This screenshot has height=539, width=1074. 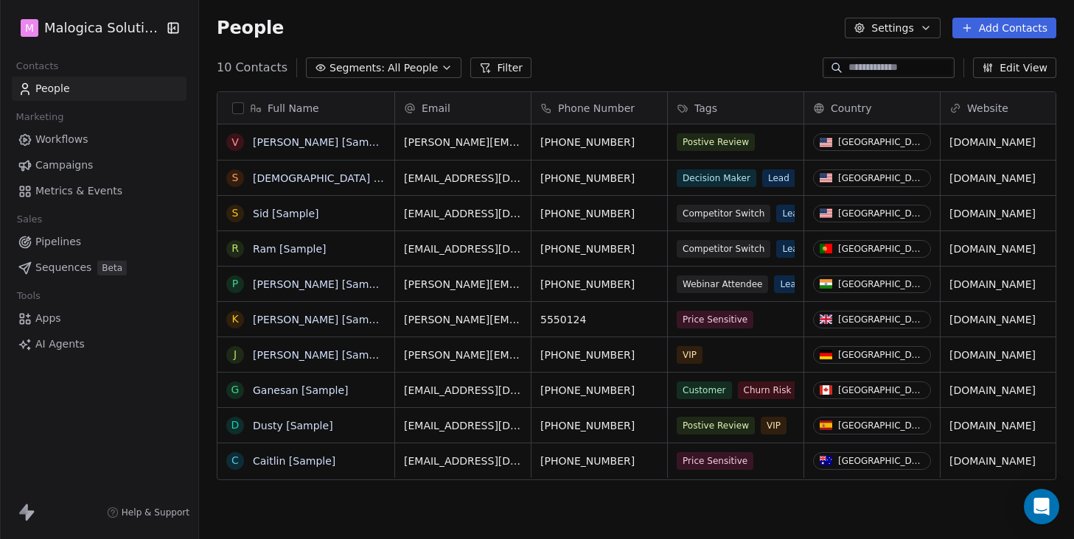 What do you see at coordinates (64, 165) in the screenshot?
I see `span: Campaigns` at bounding box center [64, 165].